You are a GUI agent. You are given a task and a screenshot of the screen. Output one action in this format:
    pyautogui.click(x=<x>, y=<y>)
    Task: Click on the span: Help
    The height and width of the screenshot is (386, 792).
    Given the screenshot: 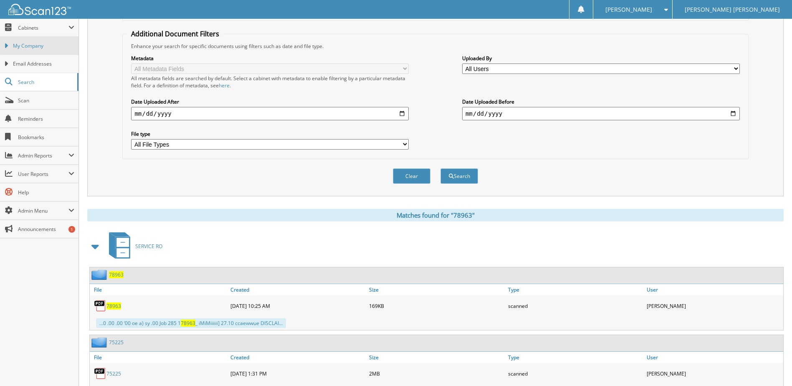 What is the action you would take?
    pyautogui.click(x=46, y=192)
    